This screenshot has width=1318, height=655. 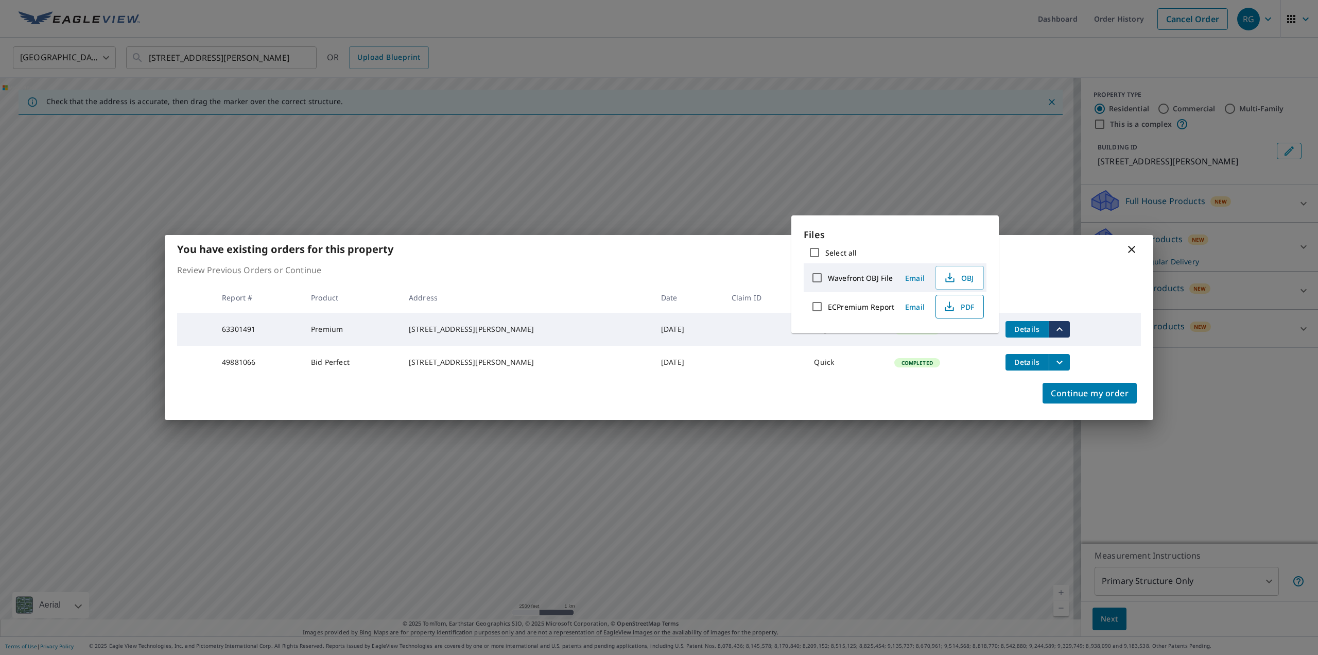 What do you see at coordinates (959, 278) in the screenshot?
I see `span: OBJ` at bounding box center [959, 278].